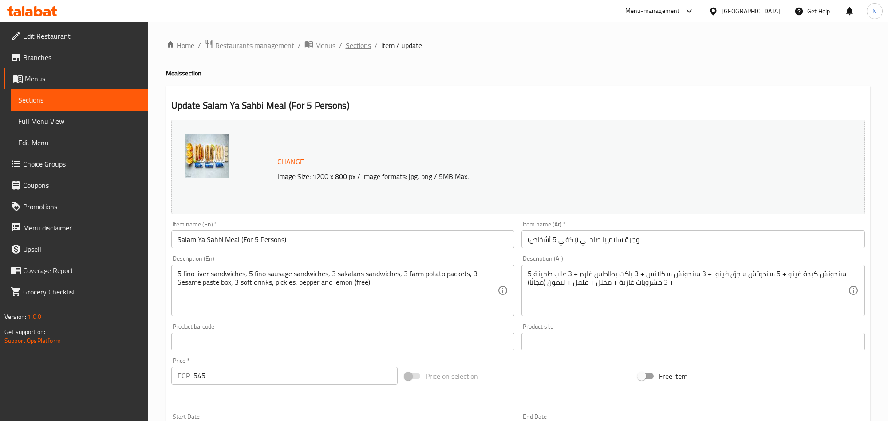 The image size is (888, 421). What do you see at coordinates (32, 340) in the screenshot?
I see `a: Support.OpsPlatform` at bounding box center [32, 340].